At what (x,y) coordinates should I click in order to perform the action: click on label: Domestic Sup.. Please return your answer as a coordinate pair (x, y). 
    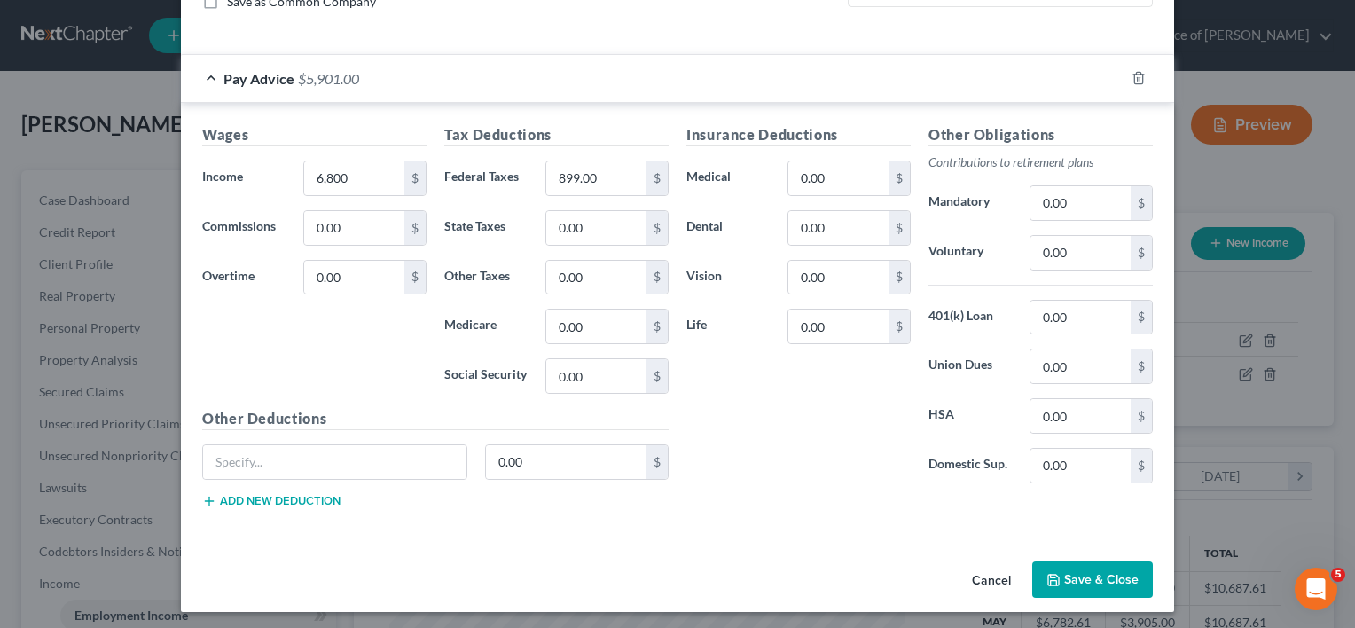
    Looking at the image, I should click on (970, 466).